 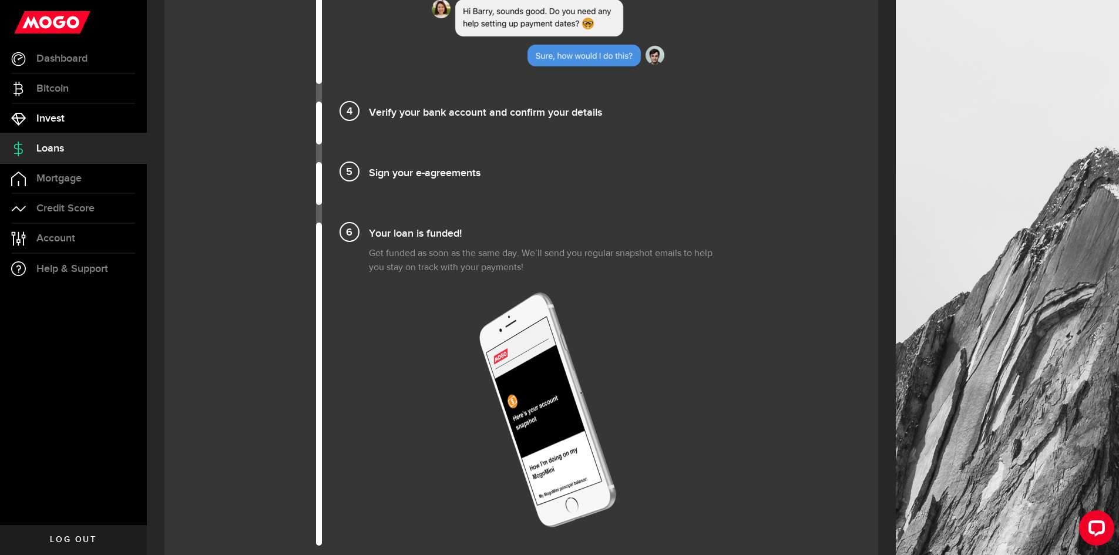 I want to click on h4: Verify your bank account and confirm your details, so click(x=548, y=111).